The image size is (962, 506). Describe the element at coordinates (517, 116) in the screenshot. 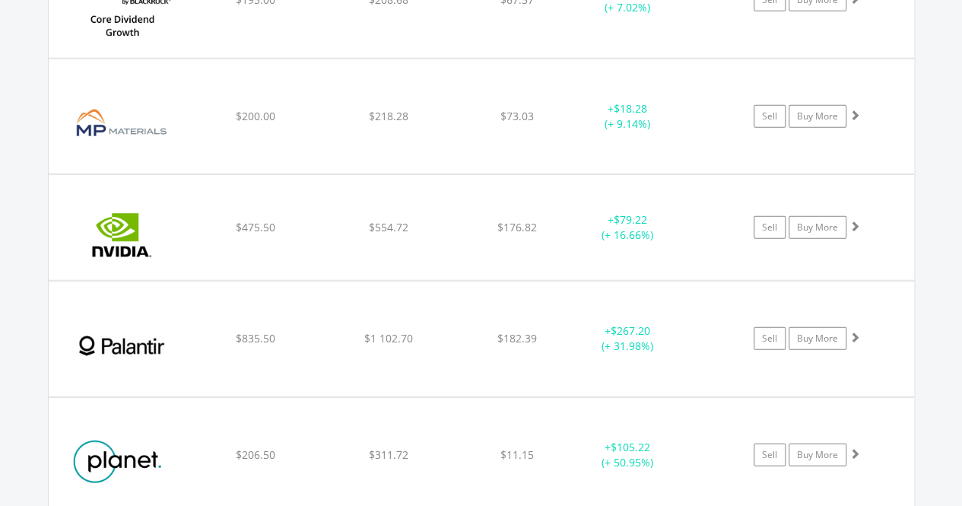

I see `span: $73.03` at that location.